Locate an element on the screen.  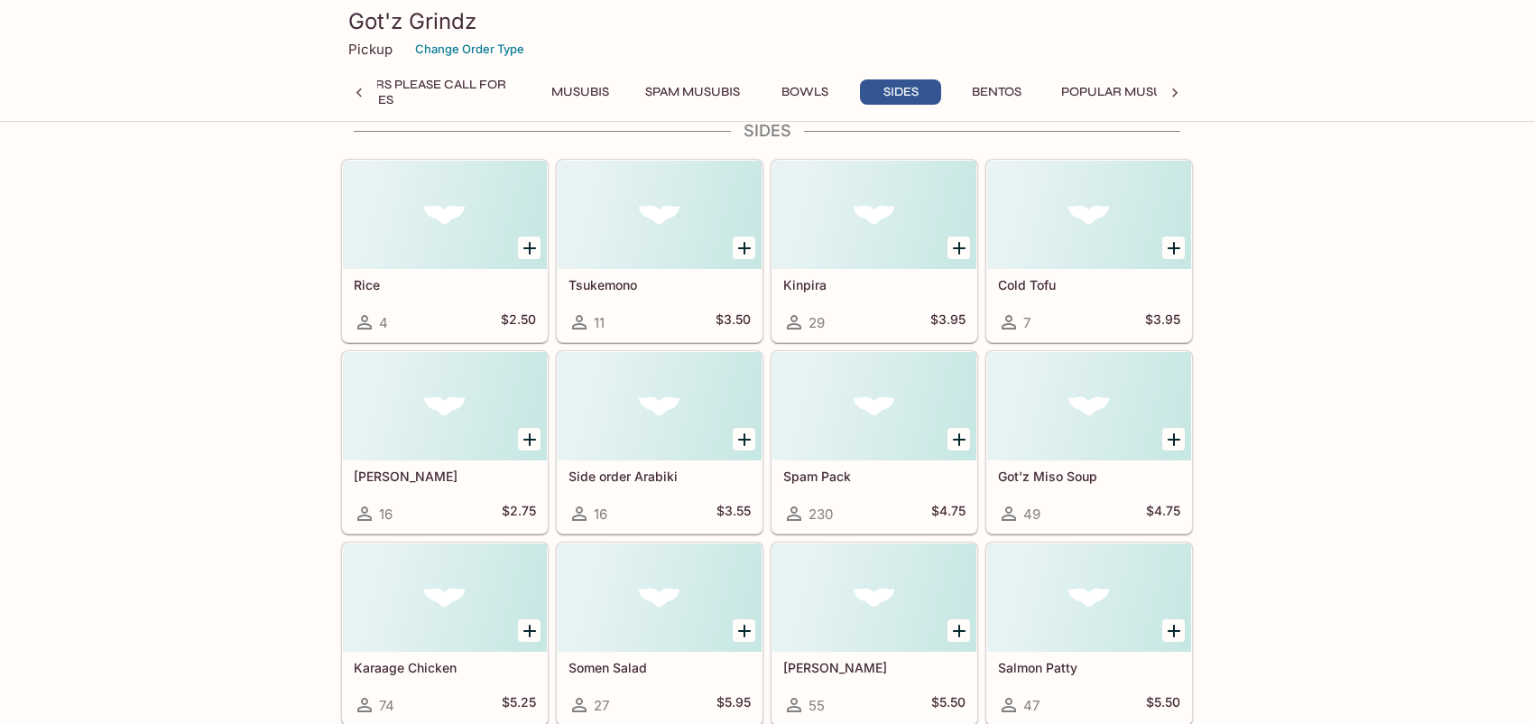
div: Somen Salad is located at coordinates (660, 597).